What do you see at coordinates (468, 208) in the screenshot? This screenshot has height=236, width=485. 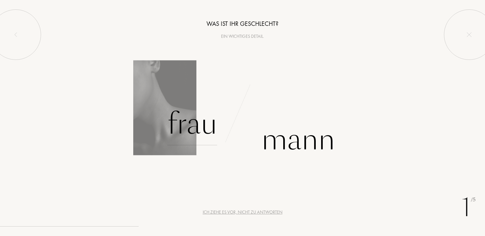 I see `div: 1` at bounding box center [468, 208].